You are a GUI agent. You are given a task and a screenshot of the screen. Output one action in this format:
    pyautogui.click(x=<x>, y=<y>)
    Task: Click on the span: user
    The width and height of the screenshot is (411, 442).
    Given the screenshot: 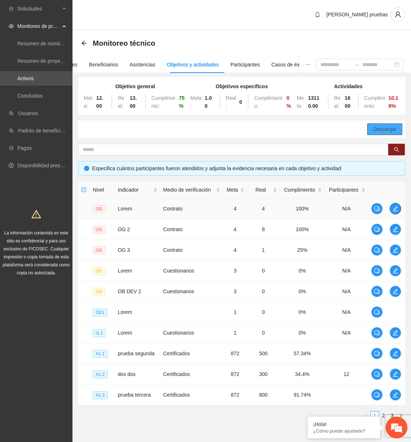 What is the action you would take?
    pyautogui.click(x=398, y=15)
    